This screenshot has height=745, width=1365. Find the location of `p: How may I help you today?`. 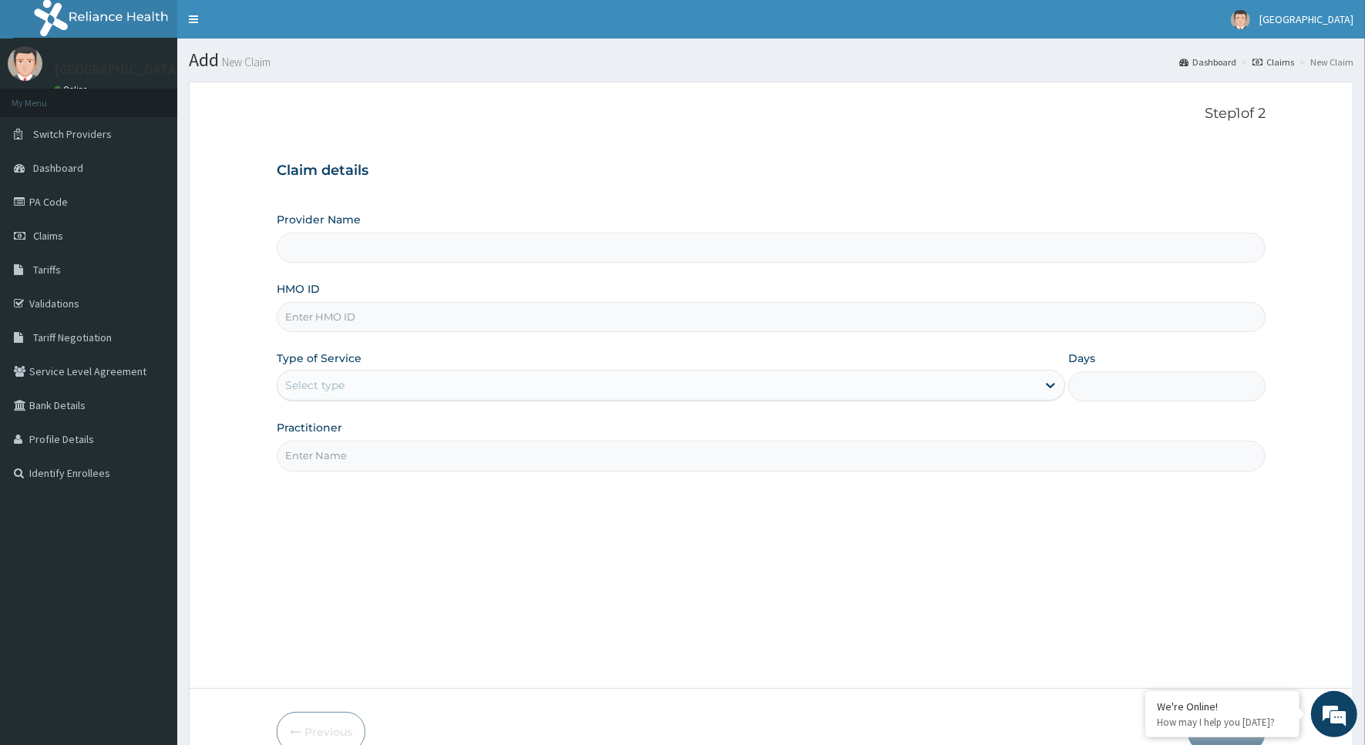

p: How may I help you today? is located at coordinates (1222, 722).